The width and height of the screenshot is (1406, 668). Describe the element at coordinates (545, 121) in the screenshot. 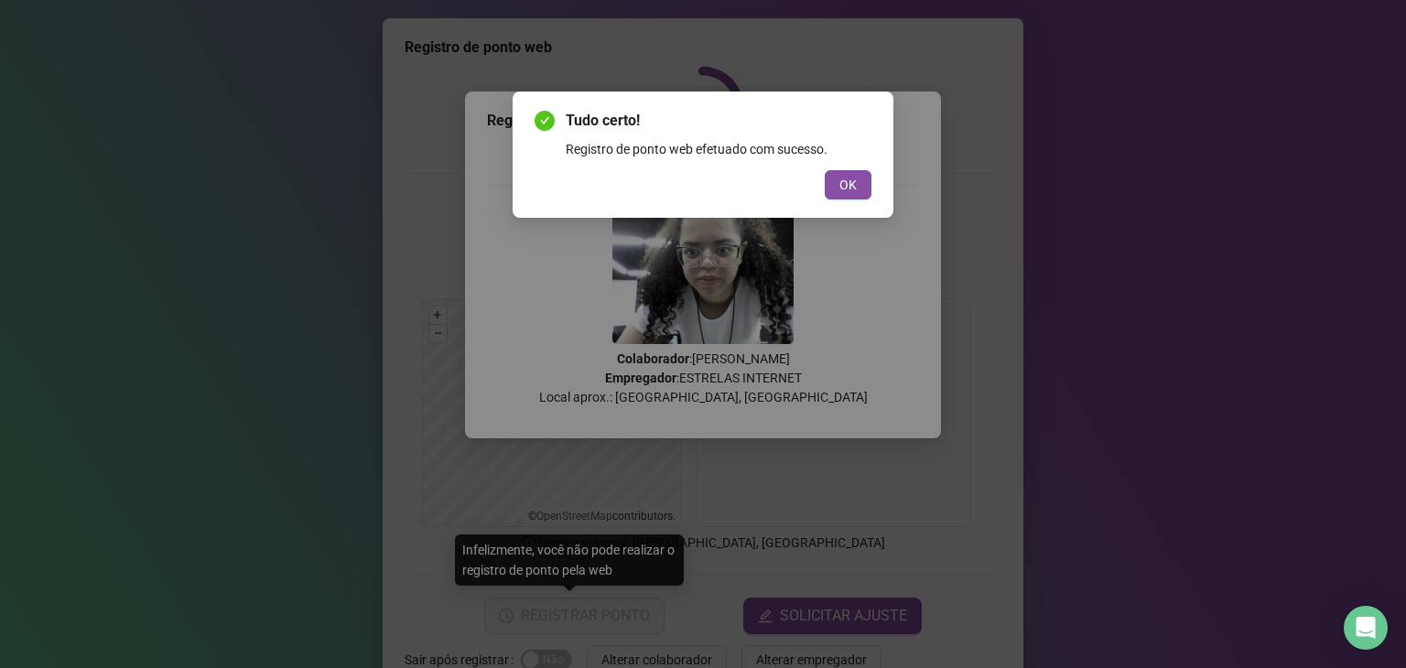

I see `span: check-circle` at that location.